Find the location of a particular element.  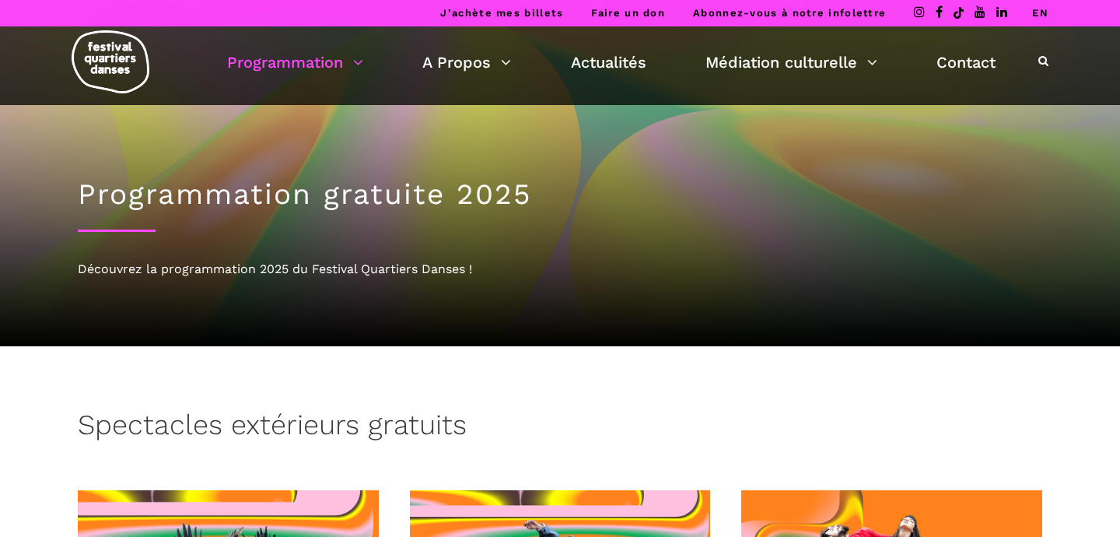

img: logo-fqd-med is located at coordinates (110, 61).